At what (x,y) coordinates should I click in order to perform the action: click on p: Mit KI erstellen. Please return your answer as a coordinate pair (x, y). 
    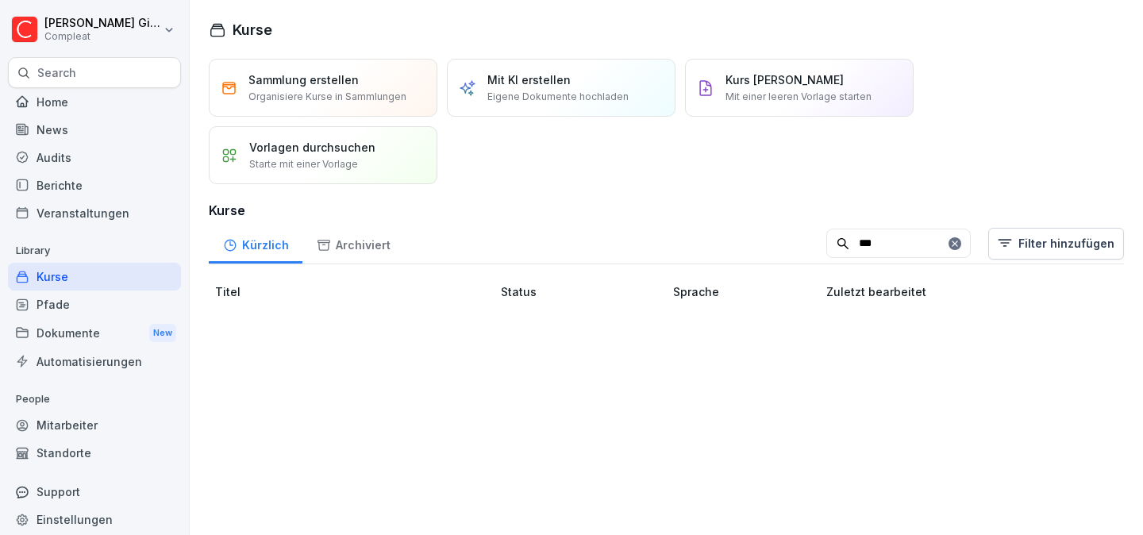
    Looking at the image, I should click on (529, 79).